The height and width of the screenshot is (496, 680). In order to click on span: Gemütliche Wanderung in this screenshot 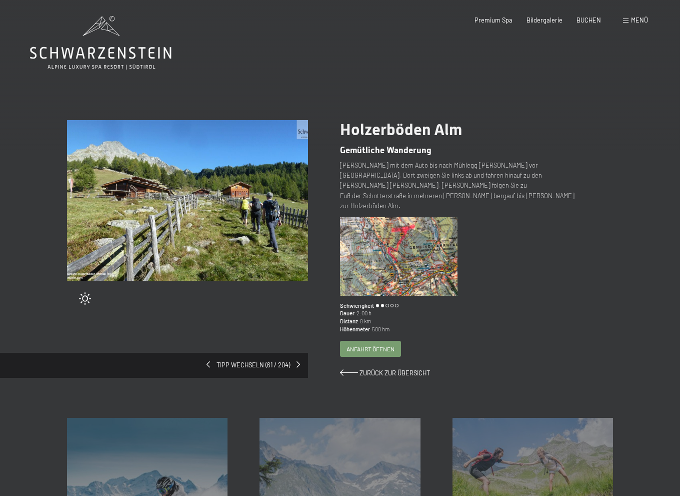, I will do `click(386, 150)`.